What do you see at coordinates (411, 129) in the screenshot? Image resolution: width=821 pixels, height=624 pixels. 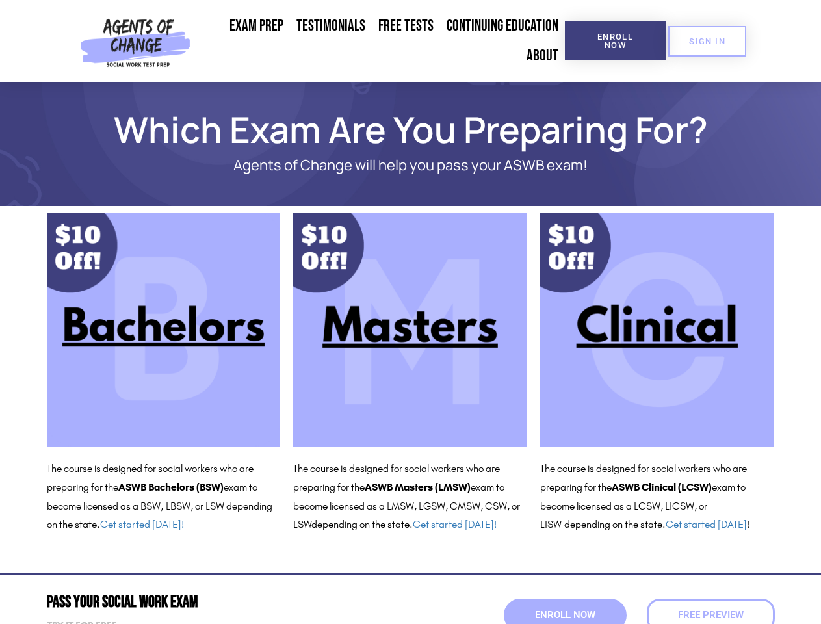 I see `h1: Which Exam Are You Preparing For?` at bounding box center [411, 129].